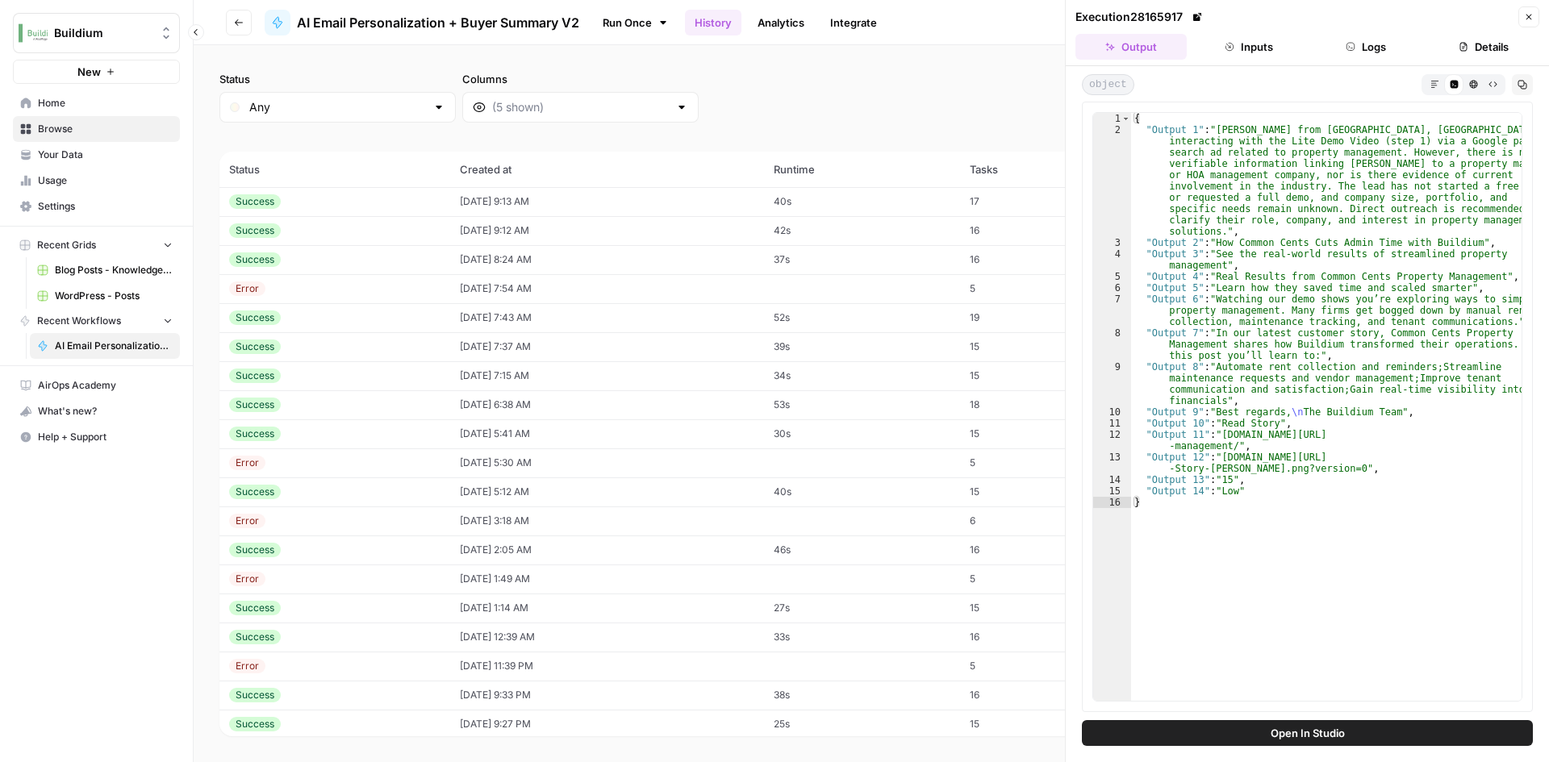  Describe the element at coordinates (1112, 119) in the screenshot. I see `div: 1` at that location.